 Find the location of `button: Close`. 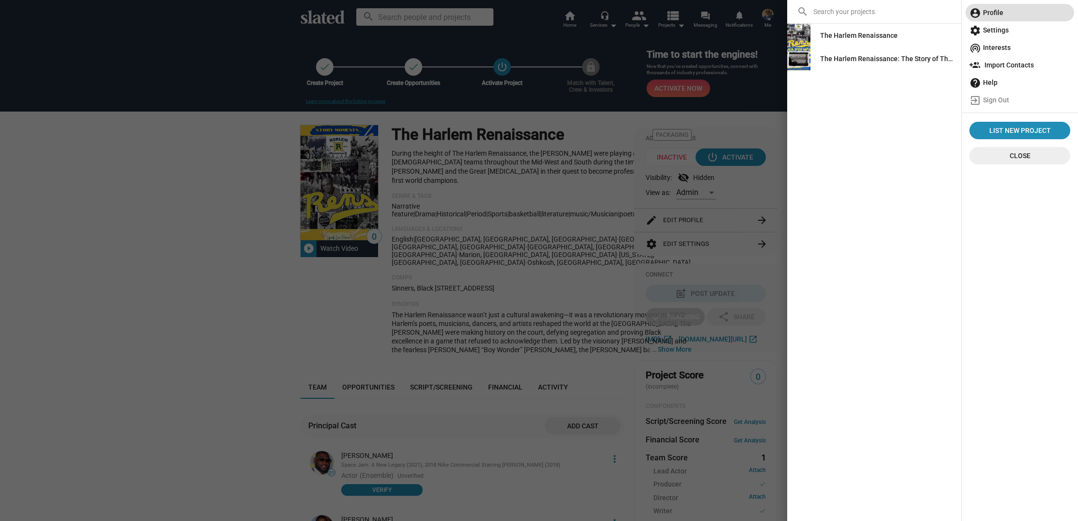

button: Close is located at coordinates (1020, 156).